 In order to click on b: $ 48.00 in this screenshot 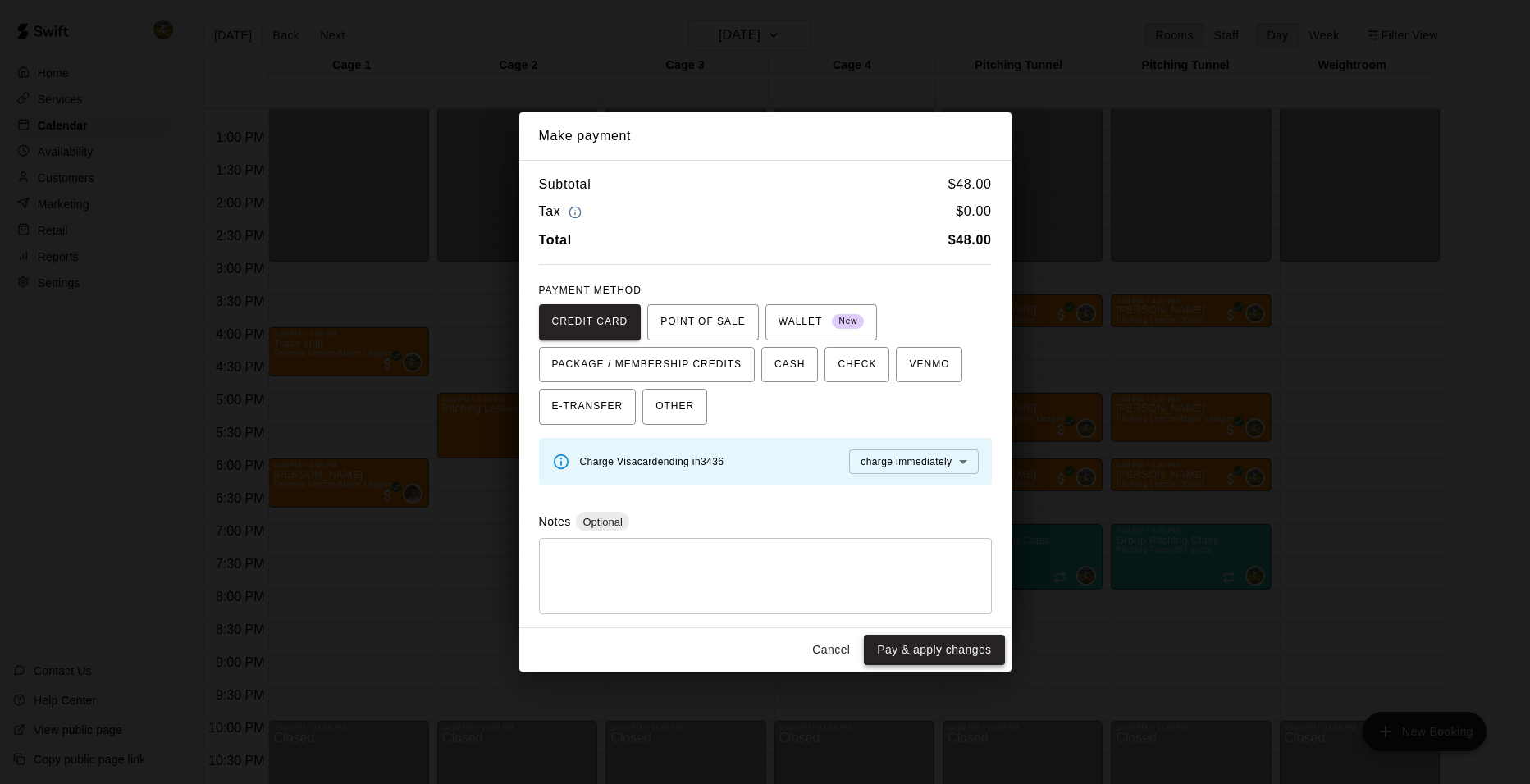, I will do `click(969, 240)`.